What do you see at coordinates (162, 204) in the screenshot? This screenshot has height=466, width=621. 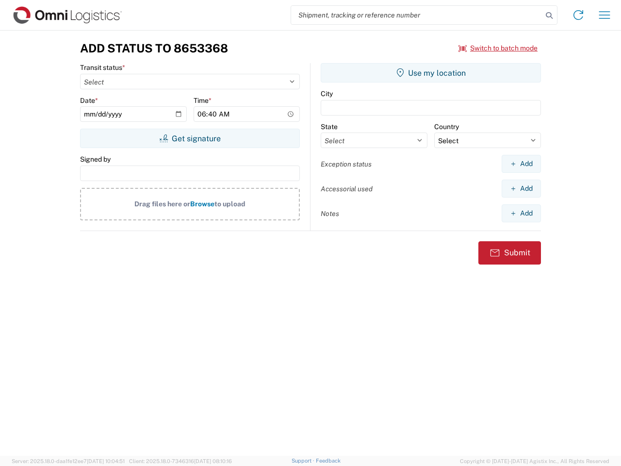 I see `span: Drag files here or` at bounding box center [162, 204].